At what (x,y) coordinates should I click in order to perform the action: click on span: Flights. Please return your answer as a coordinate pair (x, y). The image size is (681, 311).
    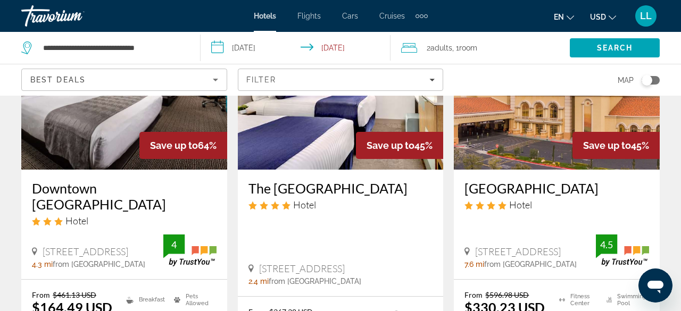
    Looking at the image, I should click on (309, 16).